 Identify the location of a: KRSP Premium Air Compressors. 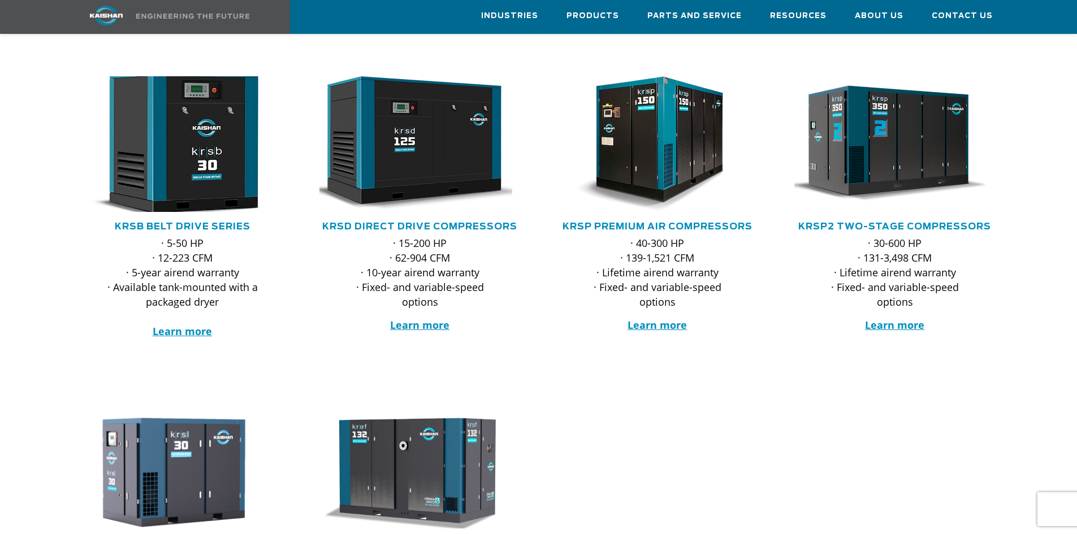
(657, 227).